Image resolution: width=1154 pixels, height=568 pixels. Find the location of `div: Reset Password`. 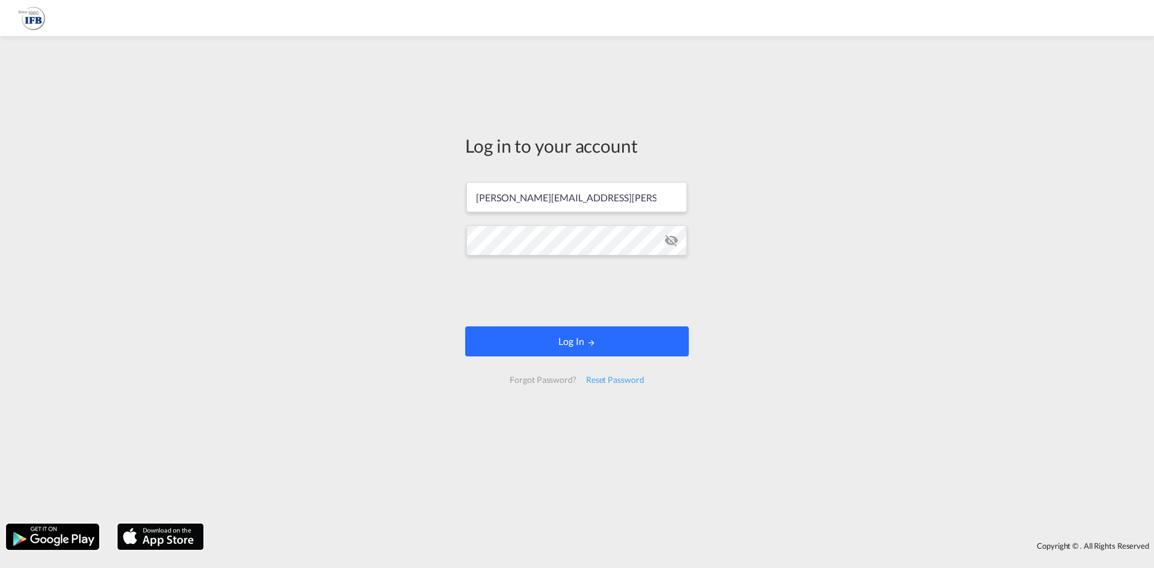

div: Reset Password is located at coordinates (615, 380).